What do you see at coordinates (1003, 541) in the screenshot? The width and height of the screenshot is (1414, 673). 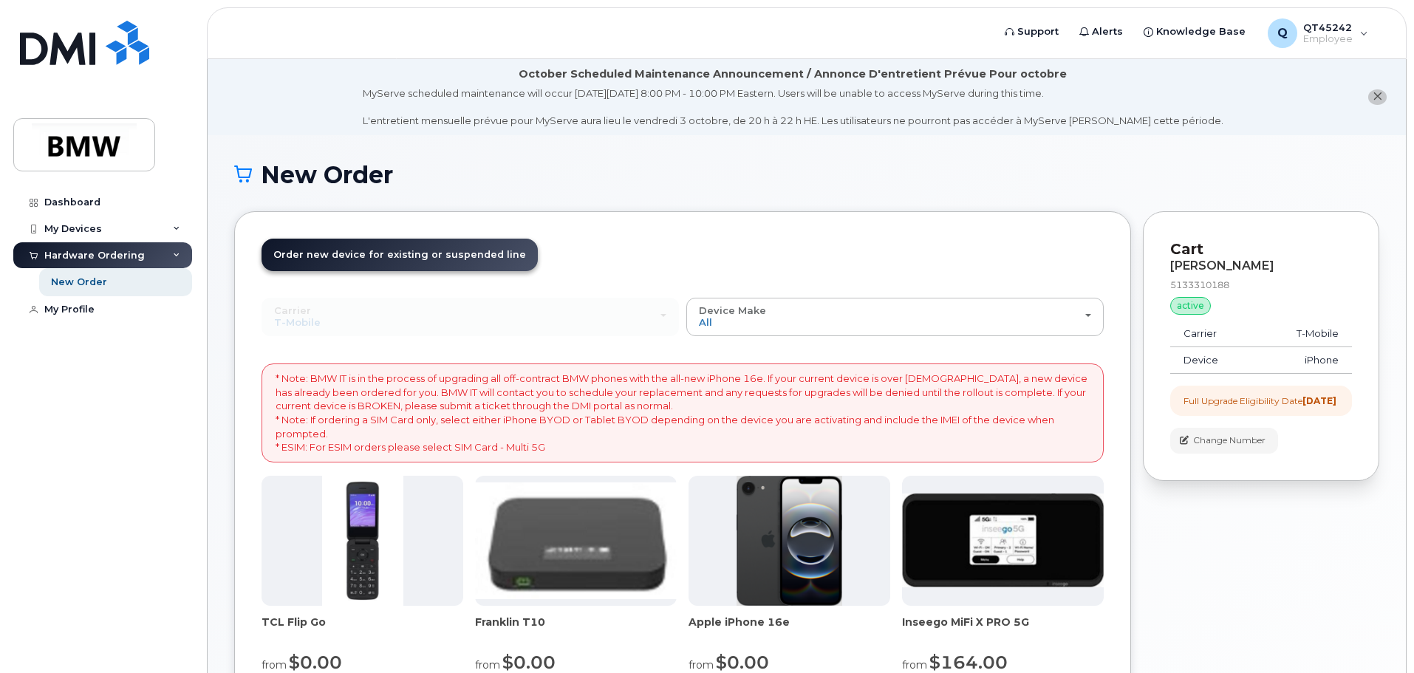 I see `img: cut_small_inseego_5G.jpg` at bounding box center [1003, 541].